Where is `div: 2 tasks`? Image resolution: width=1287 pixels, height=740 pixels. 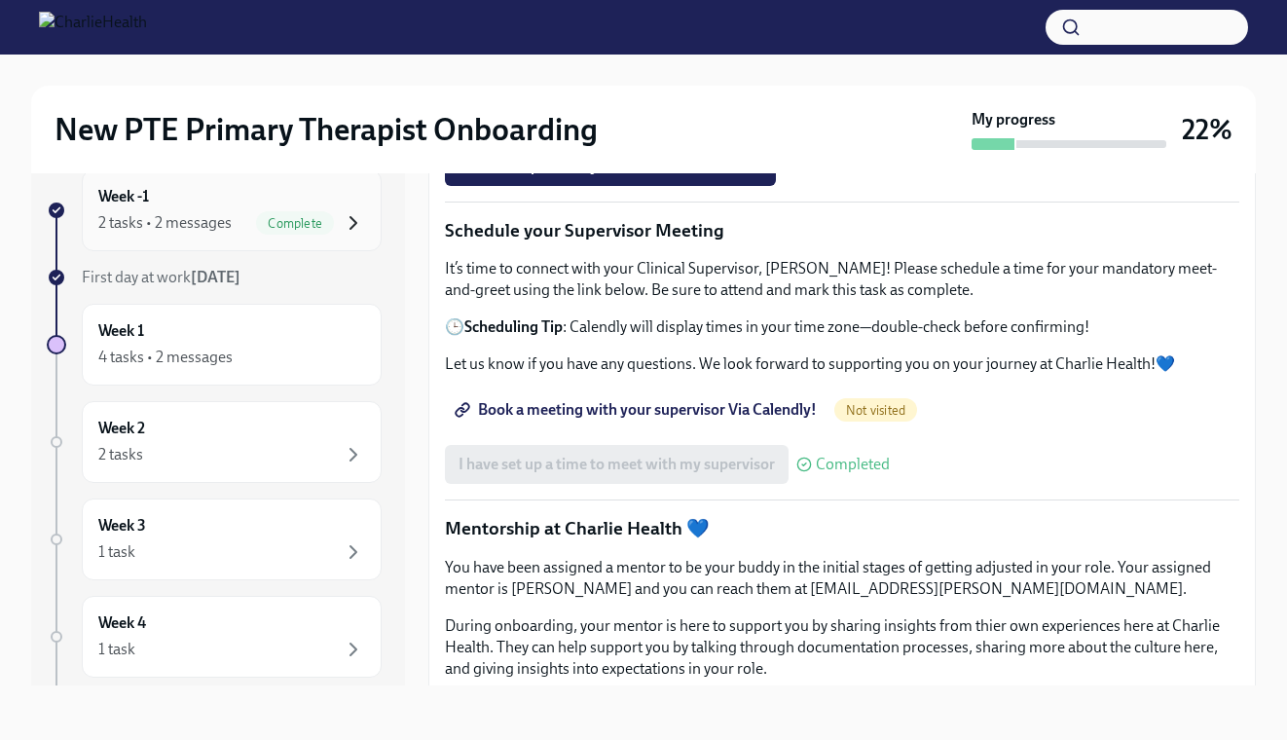 div: 2 tasks is located at coordinates (121, 455).